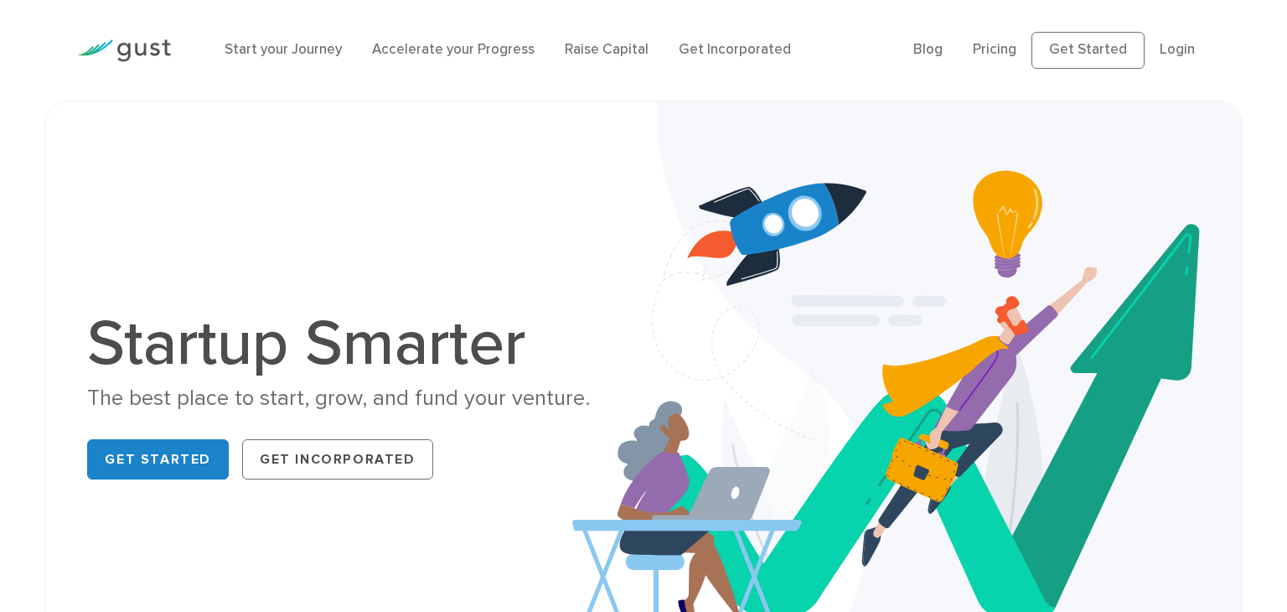 Image resolution: width=1287 pixels, height=612 pixels. Describe the element at coordinates (359, 344) in the screenshot. I see `h1: Startup Smarter` at that location.